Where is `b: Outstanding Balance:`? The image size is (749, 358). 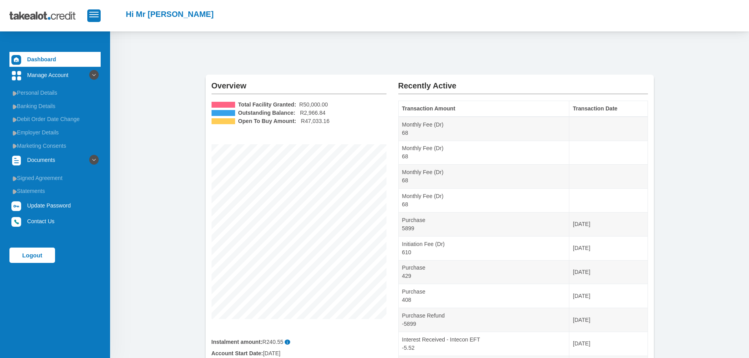 b: Outstanding Balance: is located at coordinates (267, 113).